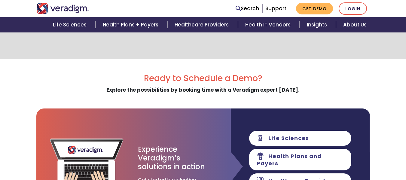  Describe the element at coordinates (314, 8) in the screenshot. I see `a: Get Demo` at that location.